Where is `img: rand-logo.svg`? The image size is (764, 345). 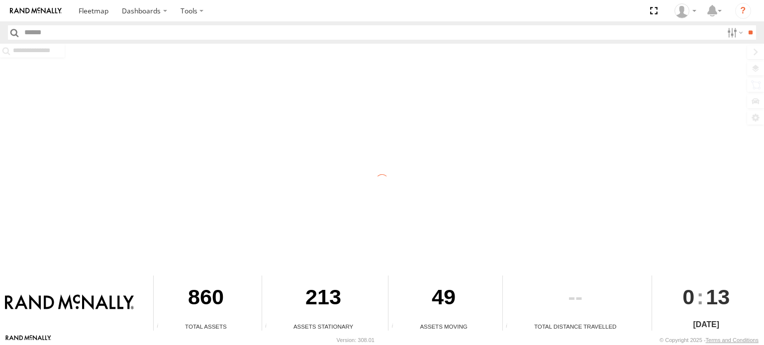
img: rand-logo.svg is located at coordinates (36, 11).